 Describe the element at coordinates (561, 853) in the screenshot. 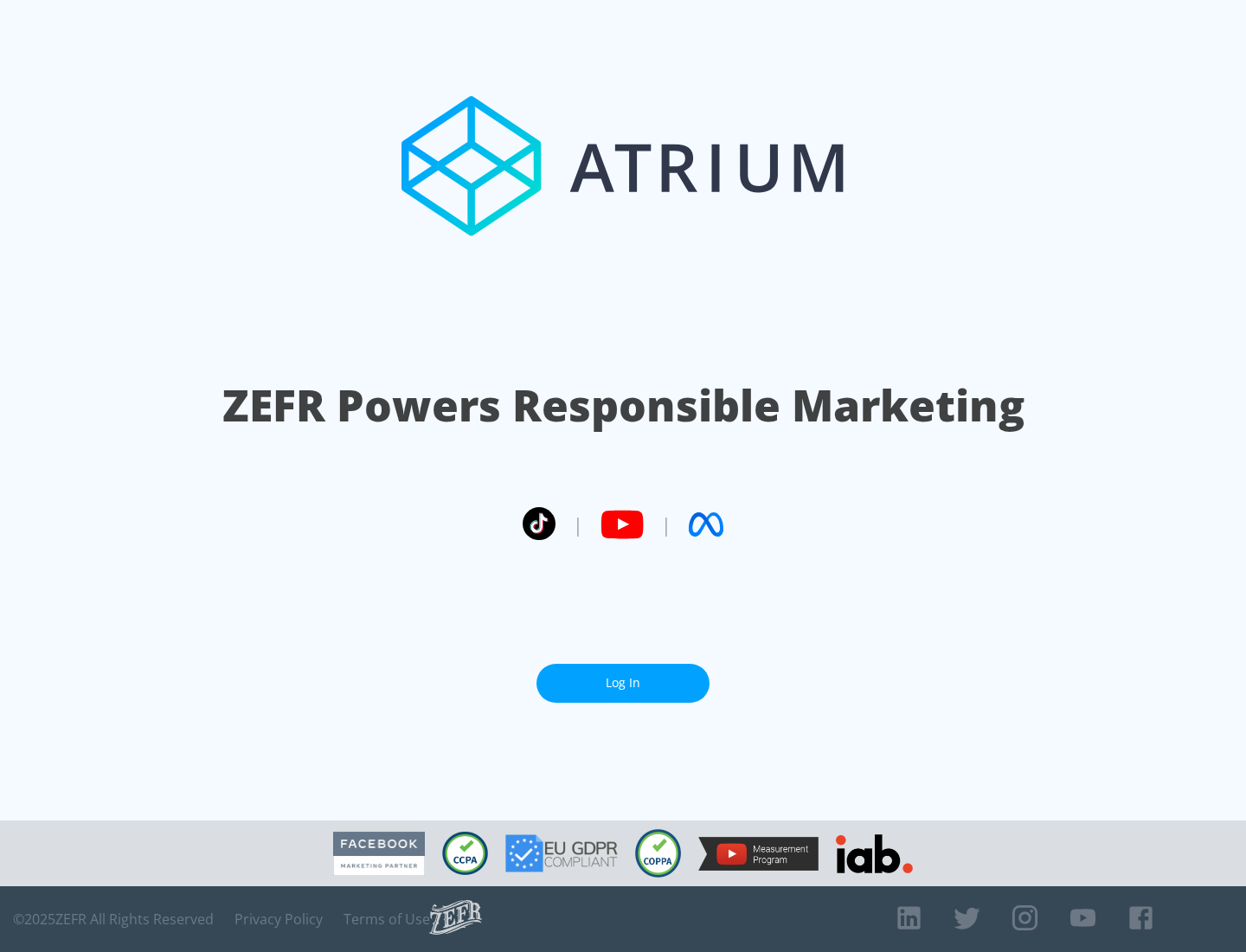

I see `img: GDPR Compliant` at that location.